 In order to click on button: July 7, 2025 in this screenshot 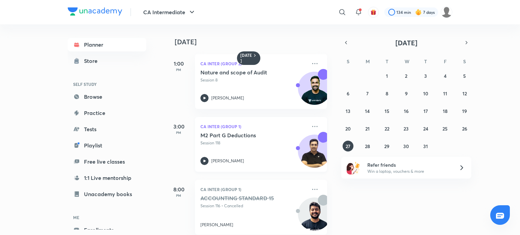, I will do `click(367, 93)`.